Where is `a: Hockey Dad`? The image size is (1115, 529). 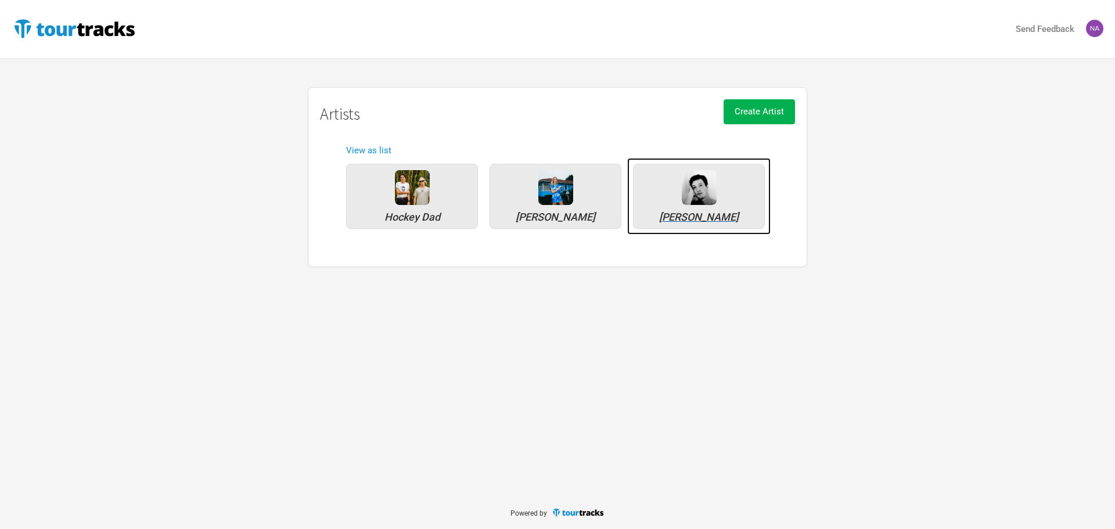
a: Hockey Dad is located at coordinates (412, 196).